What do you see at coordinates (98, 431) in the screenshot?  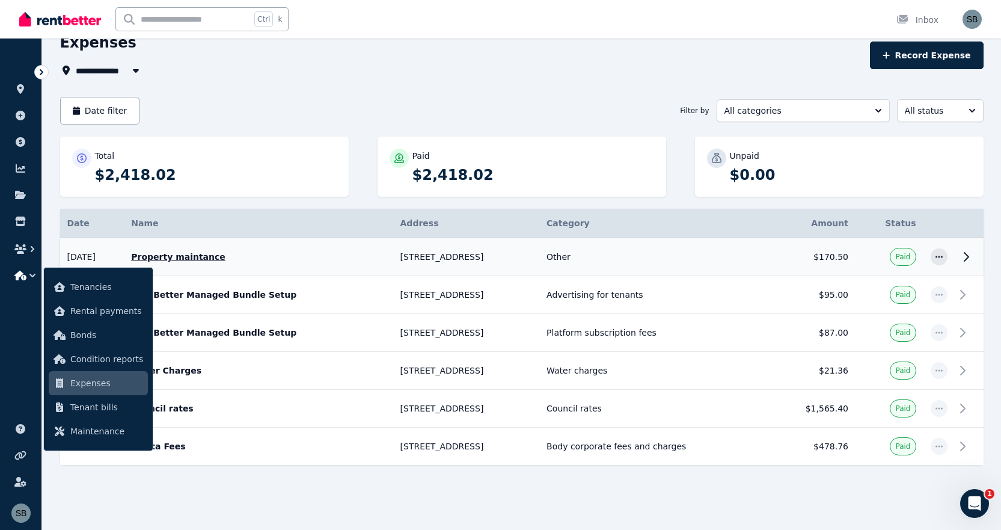 I see `a: Maintenance` at bounding box center [98, 431].